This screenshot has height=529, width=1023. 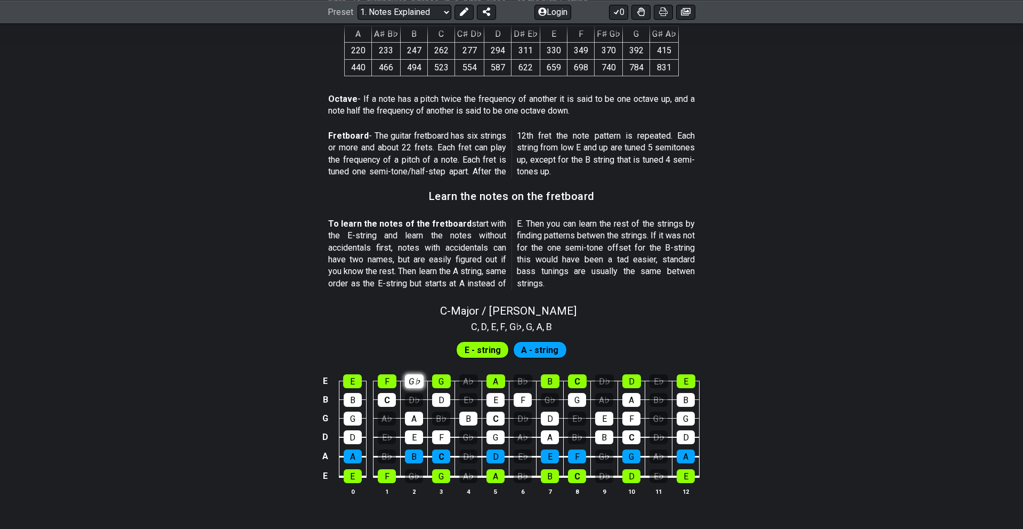 I want to click on button: Print, so click(x=664, y=12).